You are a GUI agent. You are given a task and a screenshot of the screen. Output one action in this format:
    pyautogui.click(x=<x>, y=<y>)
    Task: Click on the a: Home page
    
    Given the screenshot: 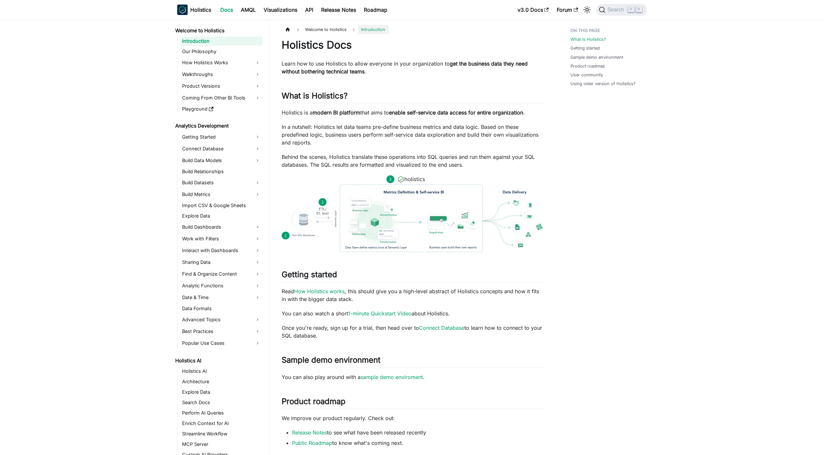 What is the action you would take?
    pyautogui.click(x=288, y=29)
    